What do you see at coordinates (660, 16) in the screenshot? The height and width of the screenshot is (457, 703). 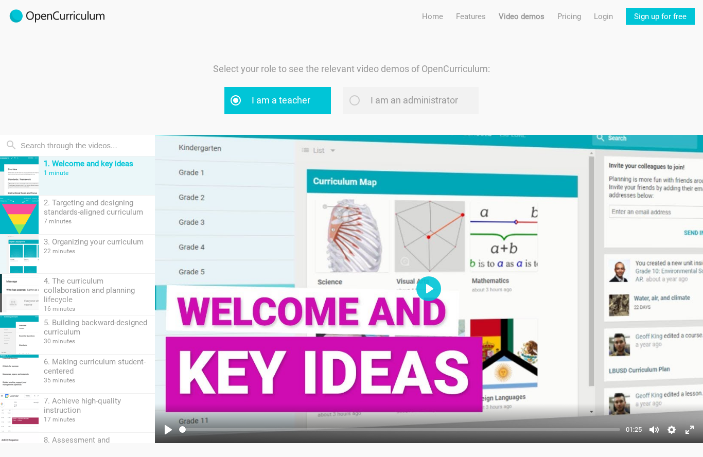 I see `a: Sign up for free` at bounding box center [660, 16].